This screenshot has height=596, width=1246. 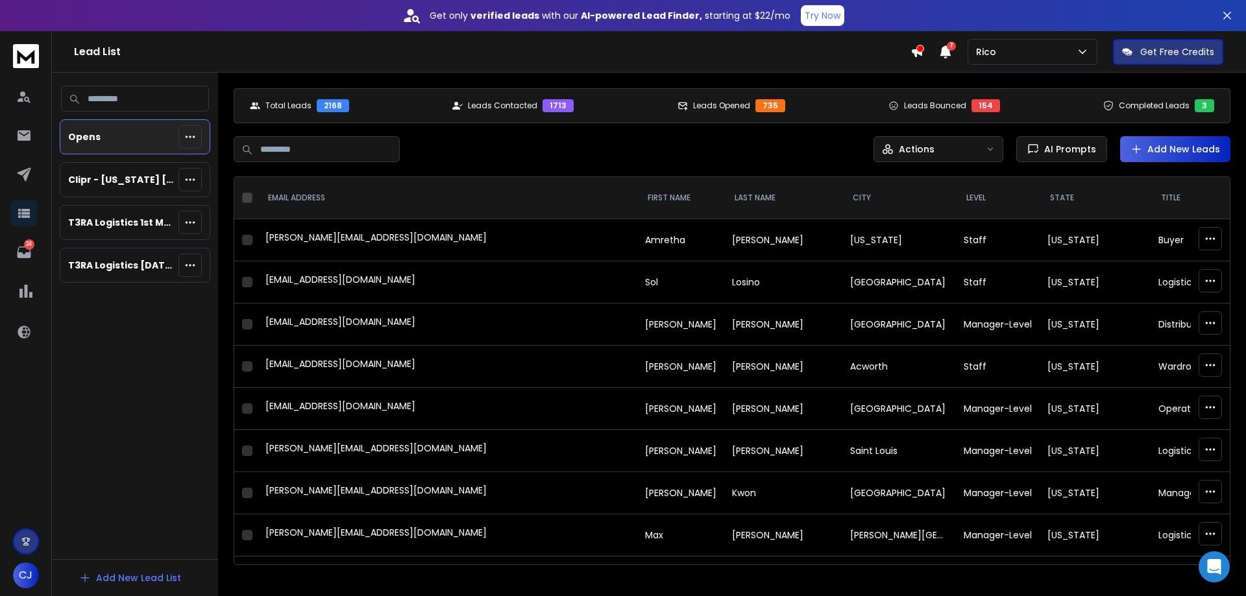 I want to click on button: AI Prompts, so click(x=1061, y=149).